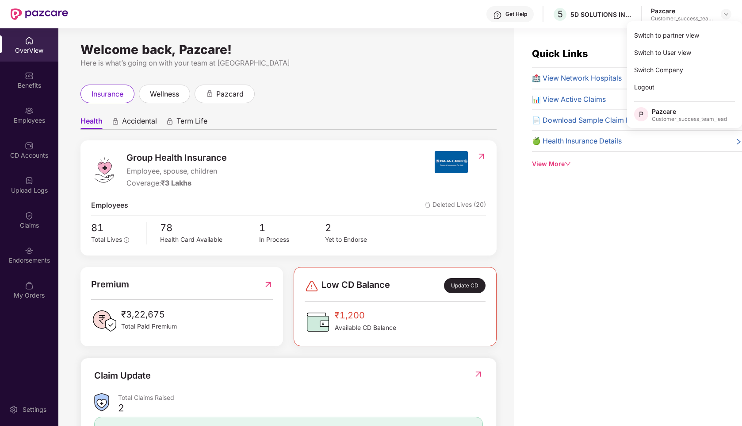 The height and width of the screenshot is (426, 742). What do you see at coordinates (365, 327) in the screenshot?
I see `span: Available CD Balance` at bounding box center [365, 327].